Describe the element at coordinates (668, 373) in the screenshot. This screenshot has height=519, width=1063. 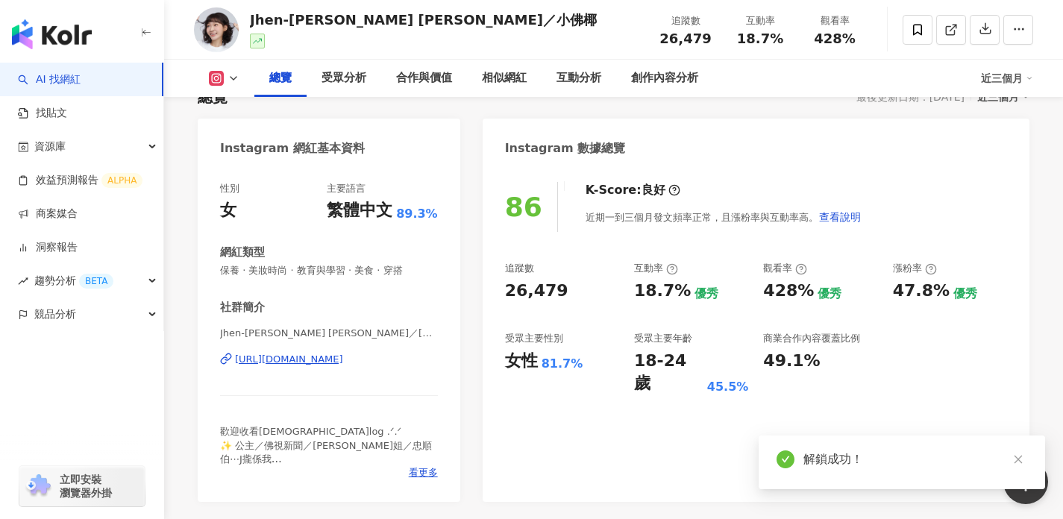
I see `div: 18-24 歲` at that location.